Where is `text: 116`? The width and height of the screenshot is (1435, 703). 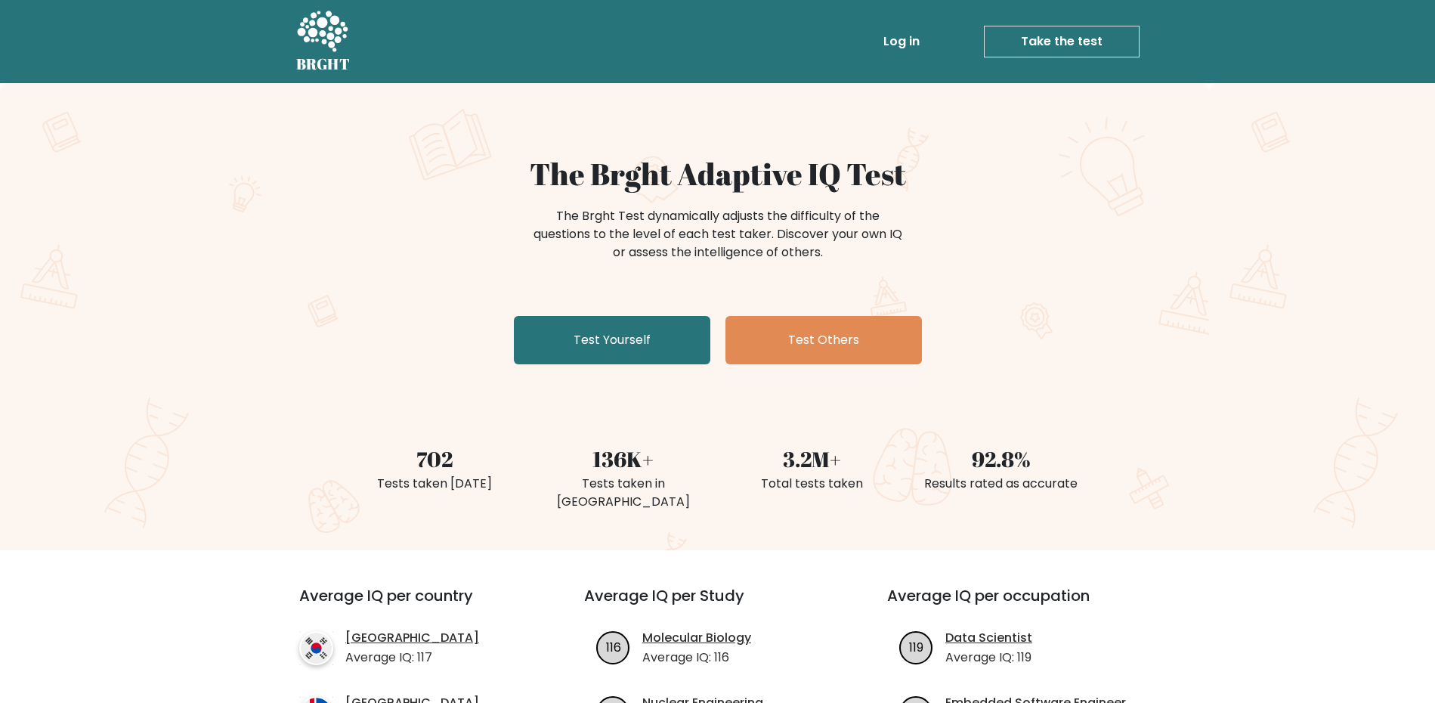
text: 116 is located at coordinates (614, 646).